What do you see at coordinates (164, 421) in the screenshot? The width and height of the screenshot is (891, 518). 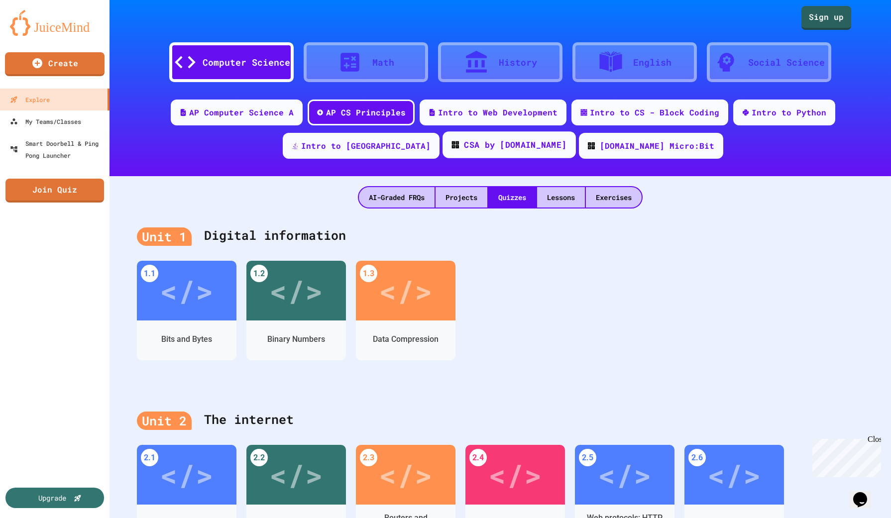 I see `div: Unit 2` at bounding box center [164, 421].